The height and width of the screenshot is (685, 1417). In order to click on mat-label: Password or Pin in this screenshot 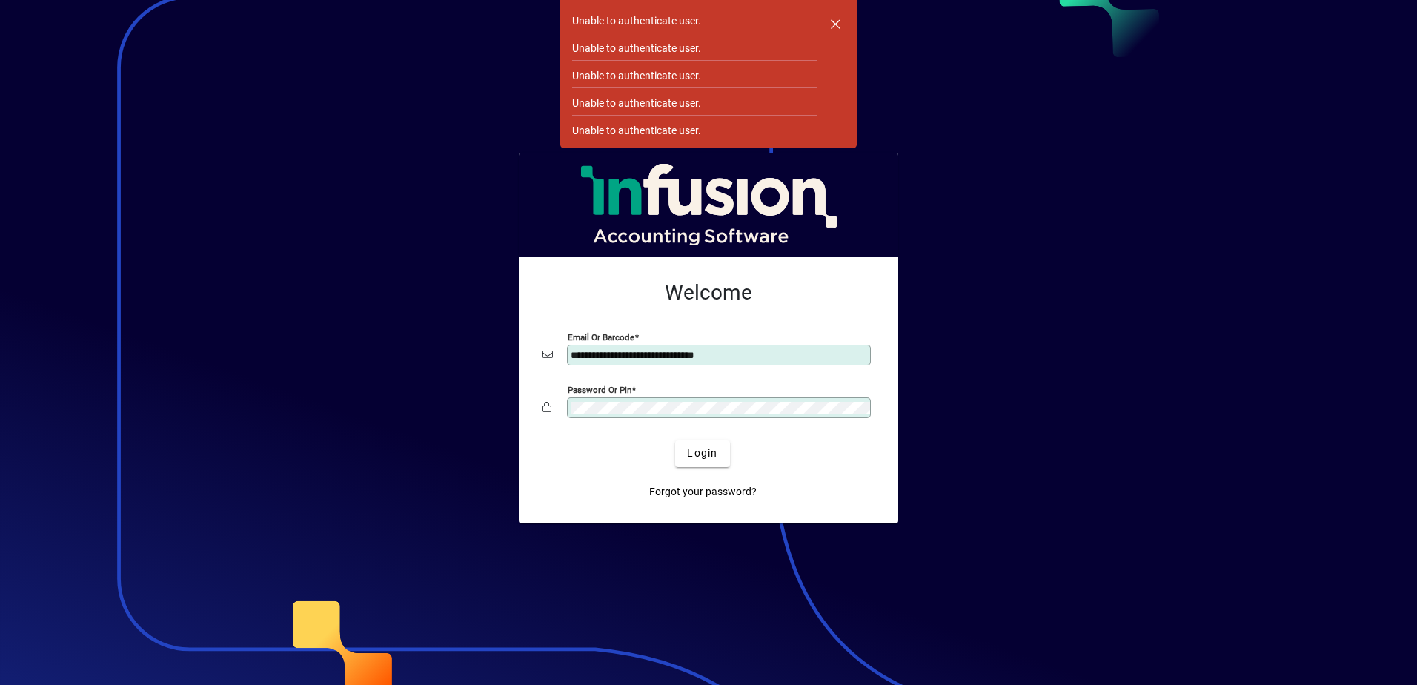, I will do `click(600, 389)`.